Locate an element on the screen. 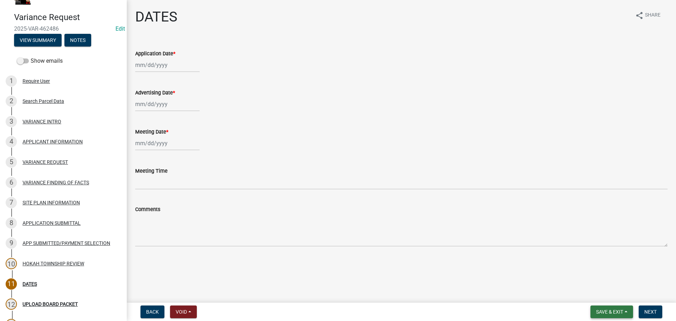 The height and width of the screenshot is (321, 676). div: 10 is located at coordinates (11, 263).